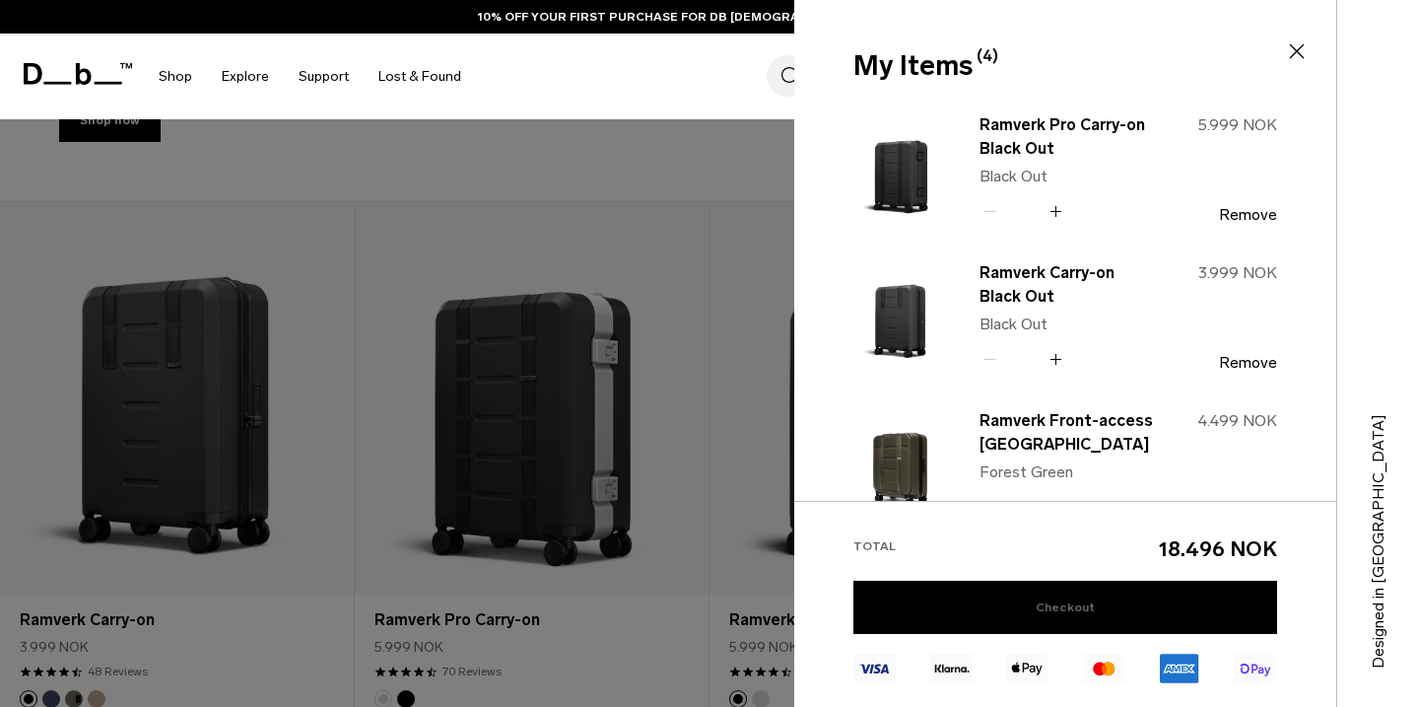 The width and height of the screenshot is (1419, 707). I want to click on span: 18.496 NOK, so click(1218, 548).